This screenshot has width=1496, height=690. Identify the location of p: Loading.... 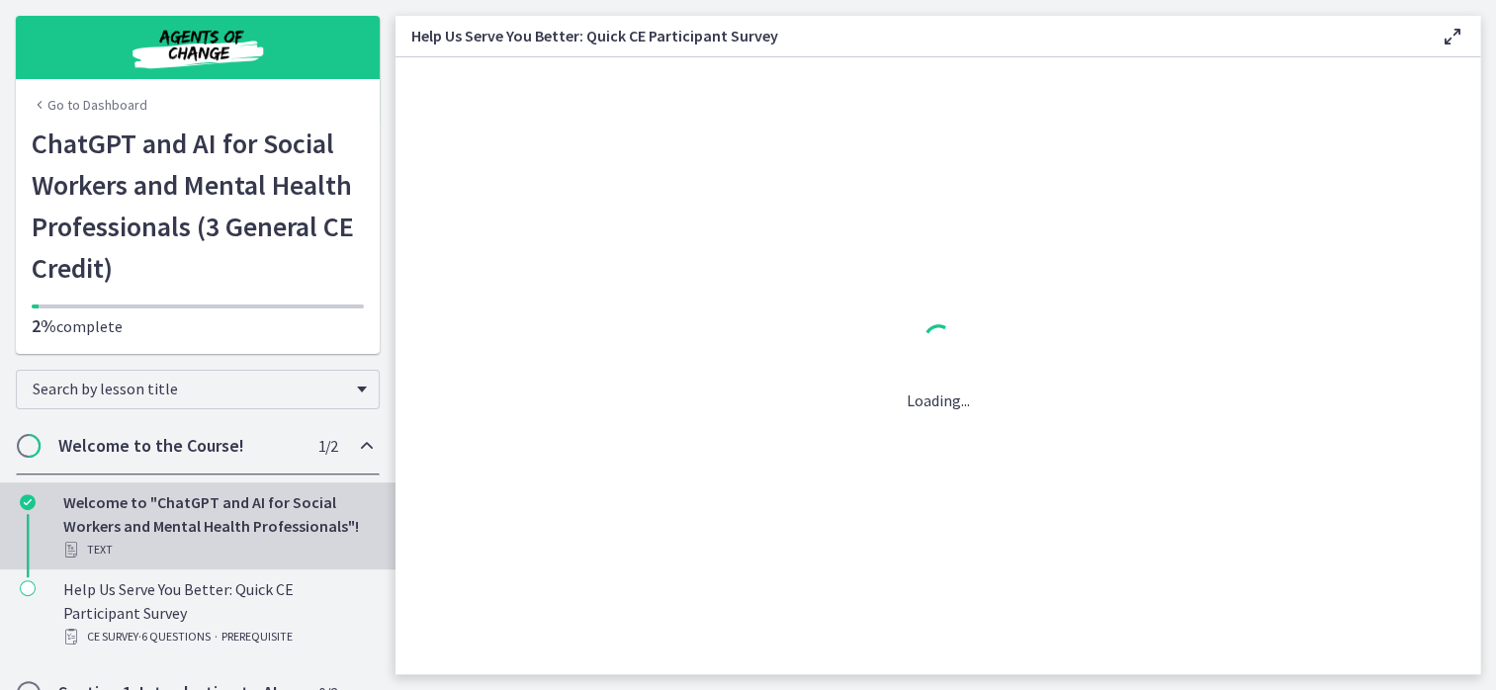
(938, 400).